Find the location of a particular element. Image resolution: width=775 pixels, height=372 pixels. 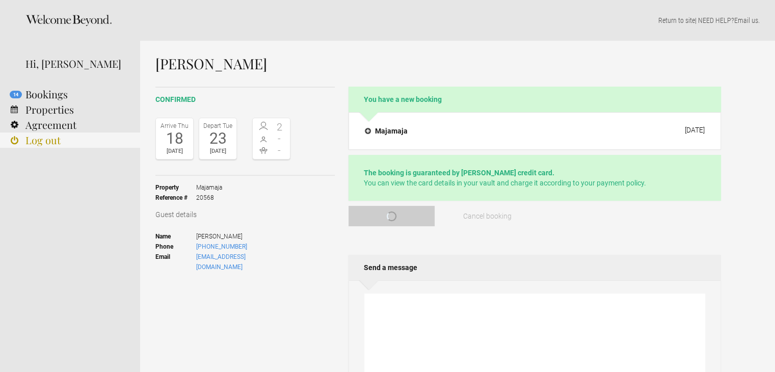

h2: Send a message is located at coordinates (534, 267).